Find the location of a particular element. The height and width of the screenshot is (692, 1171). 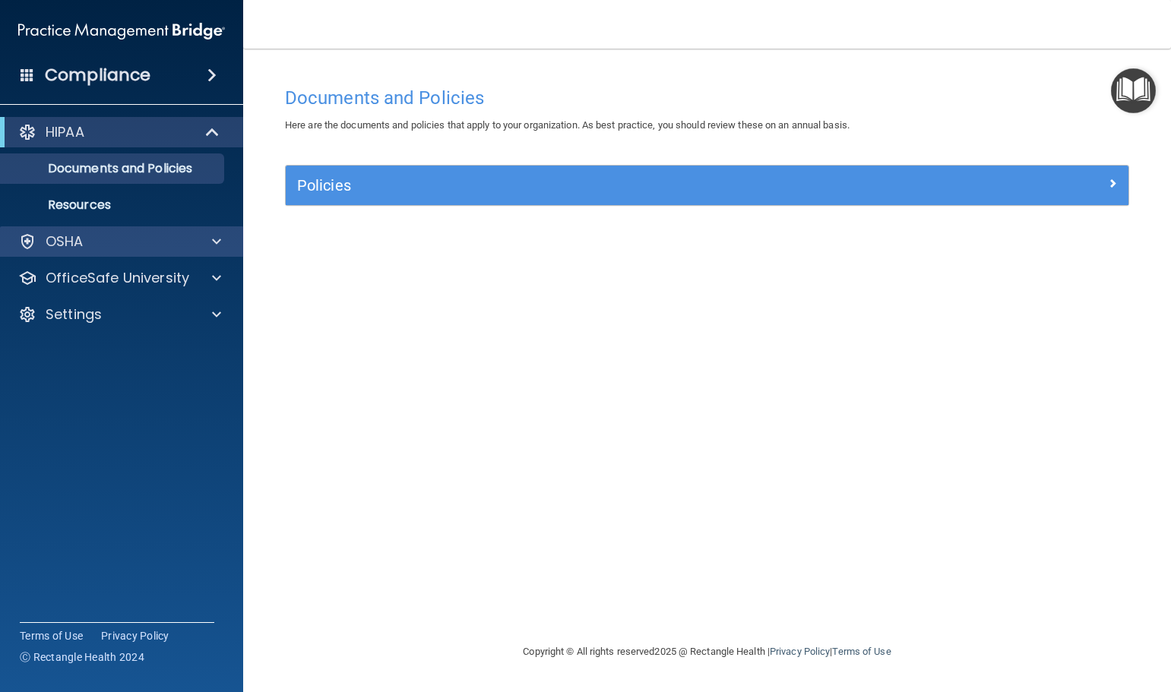

button: Open Resource Center is located at coordinates (1133, 90).